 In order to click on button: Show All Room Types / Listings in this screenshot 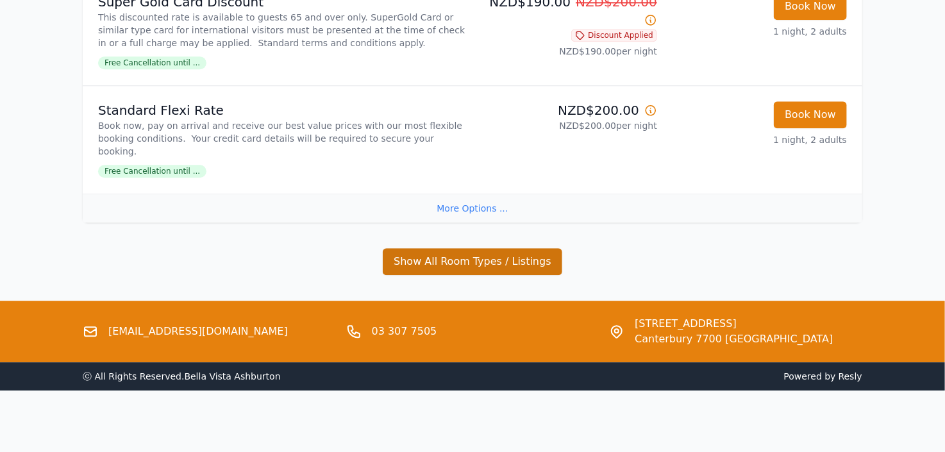, I will do `click(472, 261)`.